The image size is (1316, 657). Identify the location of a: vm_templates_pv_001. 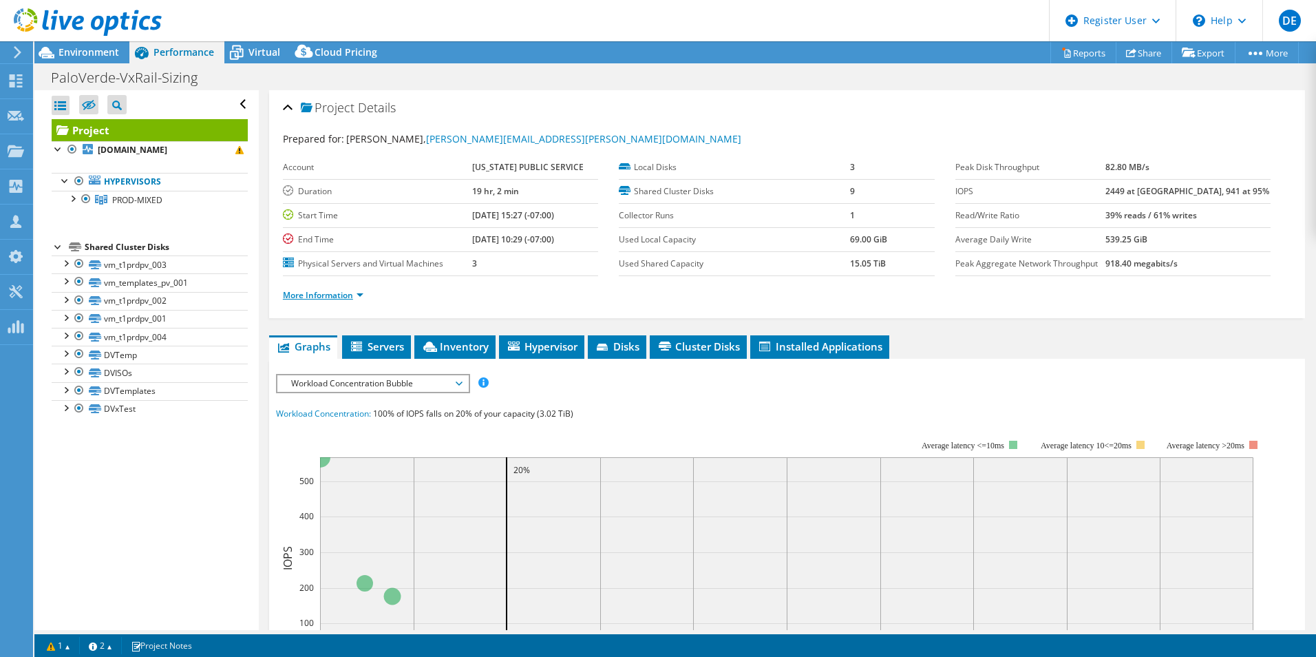
(149, 282).